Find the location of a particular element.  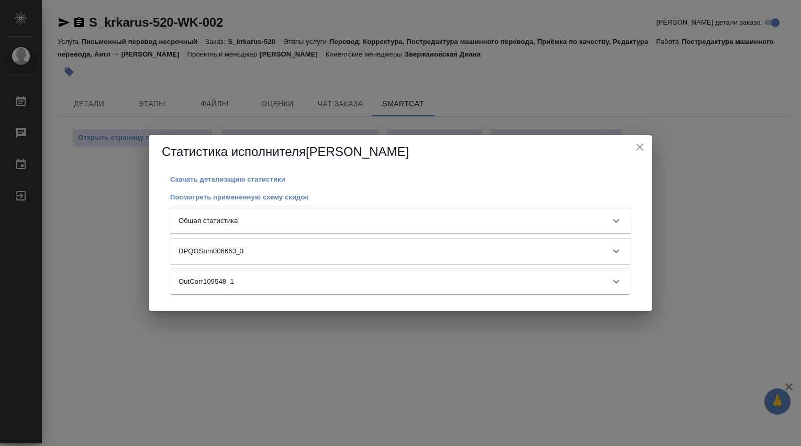

div: DPQOSum006663_3 is located at coordinates (401, 251).